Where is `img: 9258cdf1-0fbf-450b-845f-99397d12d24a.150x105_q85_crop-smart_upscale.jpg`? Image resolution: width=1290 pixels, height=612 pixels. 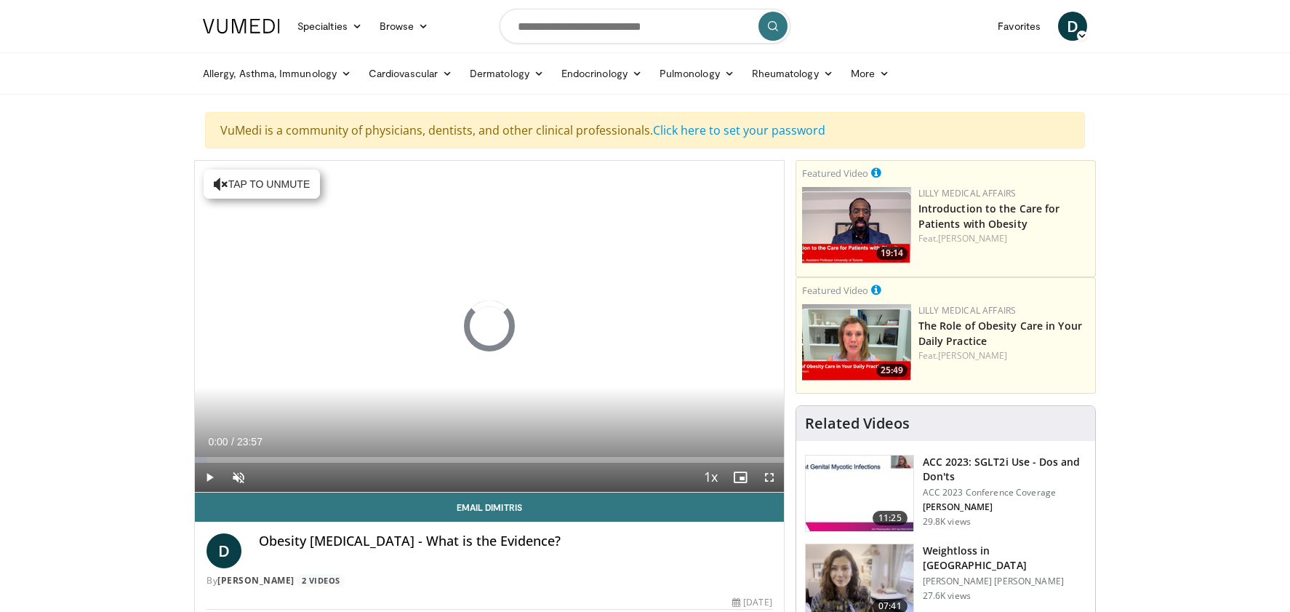
img: 9258cdf1-0fbf-450b-845f-99397d12d24a.150x105_q85_crop-smart_upscale.jpg is located at coordinates (860, 493).